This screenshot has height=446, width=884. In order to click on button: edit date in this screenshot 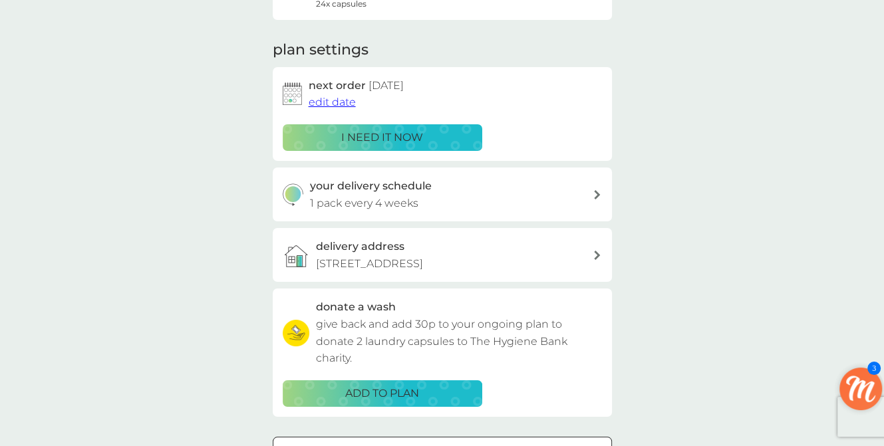, I will do `click(332, 102)`.